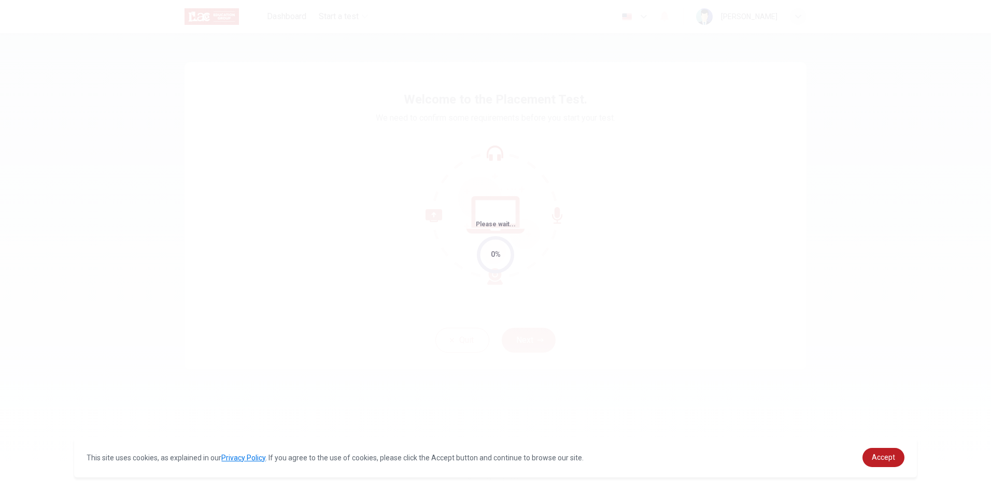  Describe the element at coordinates (495, 254) in the screenshot. I see `div: 0%` at that location.